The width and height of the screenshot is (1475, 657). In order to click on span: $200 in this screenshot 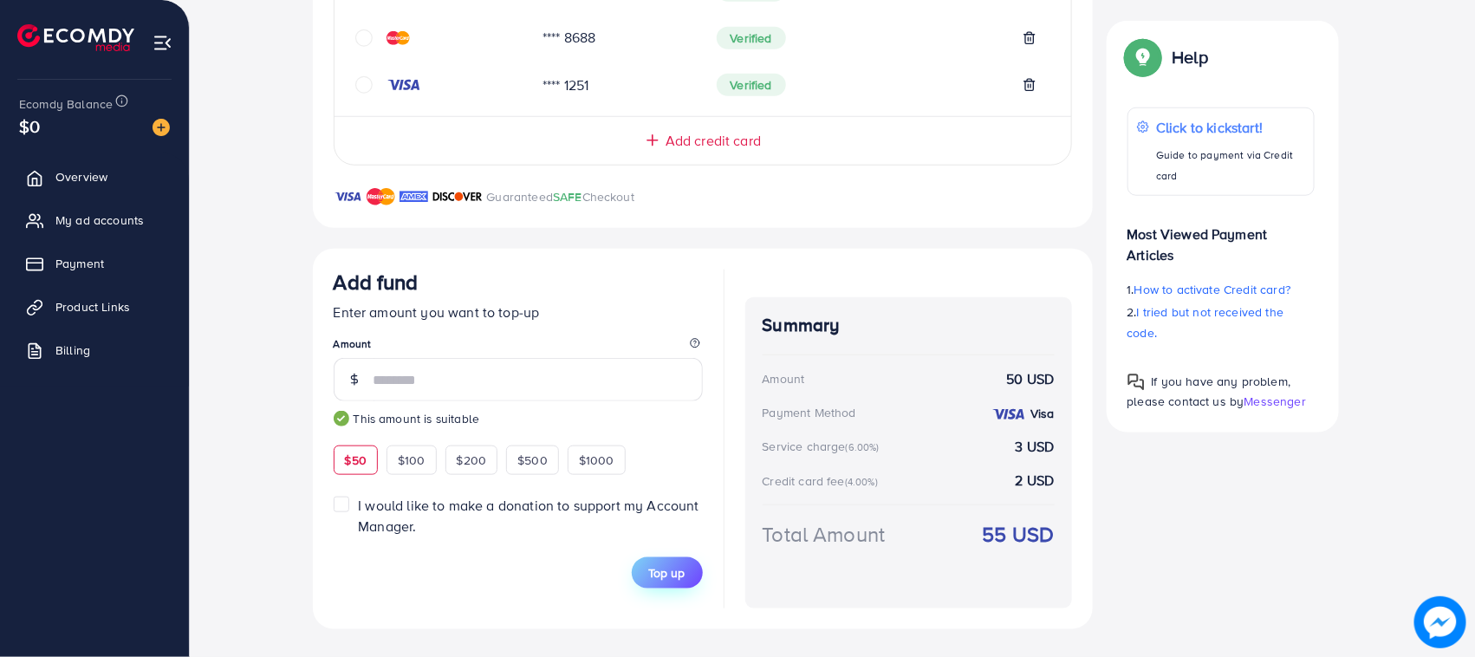, I will do `click(471, 460)`.